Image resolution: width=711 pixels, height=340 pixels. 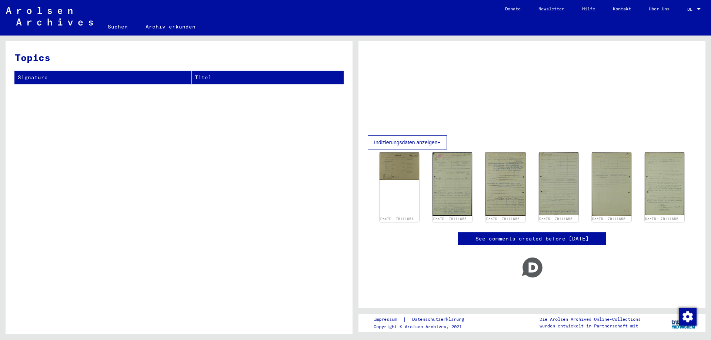 I want to click on th: Titel, so click(x=267, y=77).